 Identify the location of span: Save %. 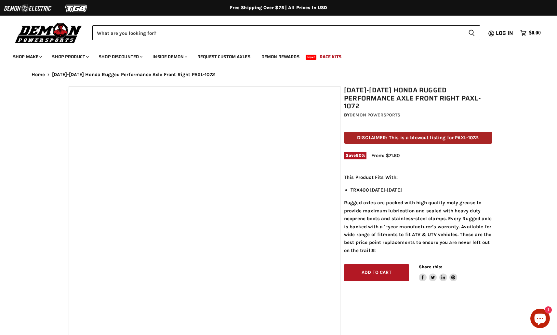
(355, 155).